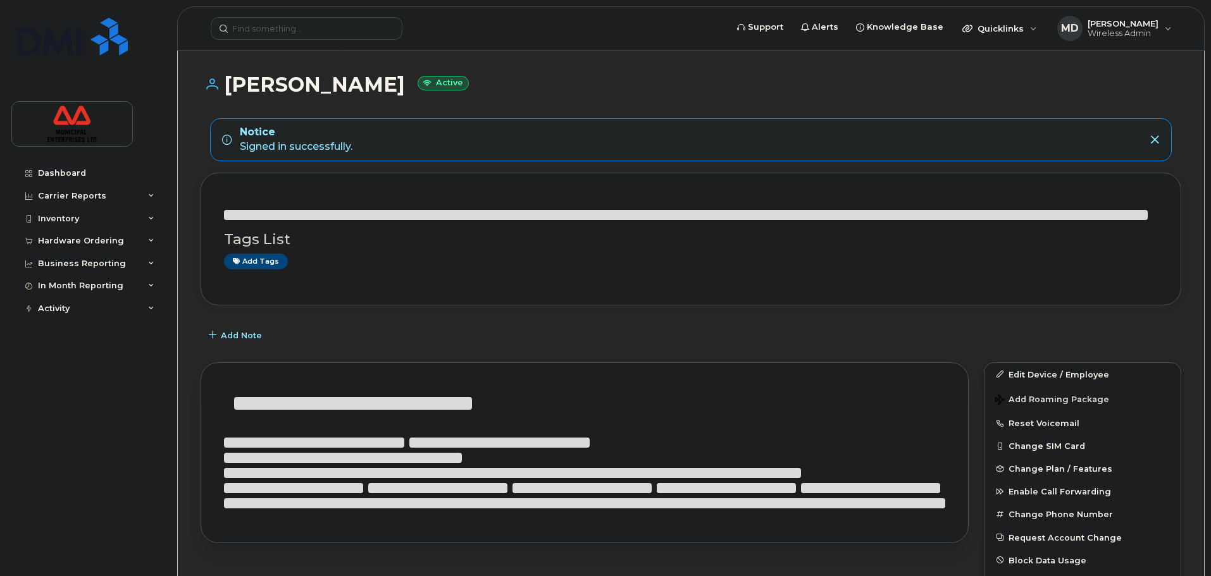 Image resolution: width=1211 pixels, height=576 pixels. Describe the element at coordinates (1082, 399) in the screenshot. I see `button: Add Roaming Package` at that location.